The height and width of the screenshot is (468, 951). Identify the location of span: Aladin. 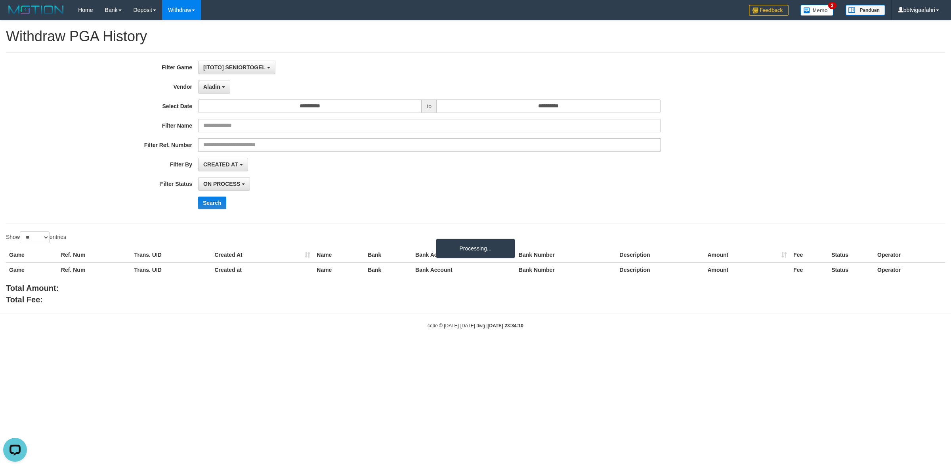
(212, 87).